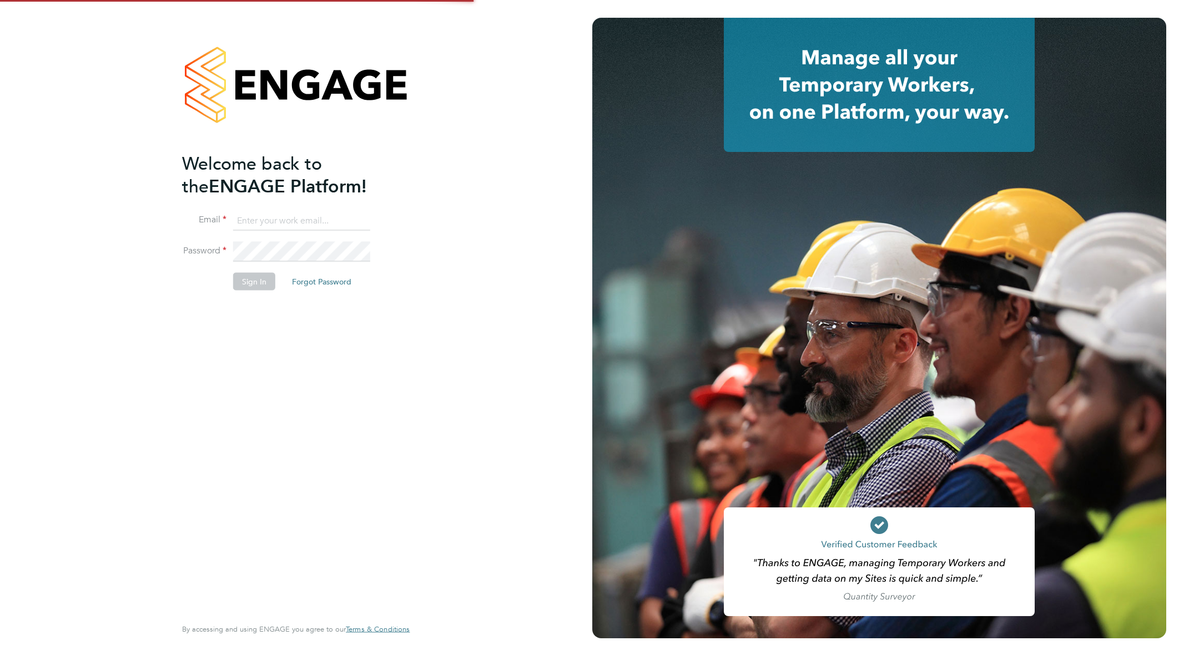 Image resolution: width=1184 pixels, height=656 pixels. What do you see at coordinates (321, 282) in the screenshot?
I see `button: Forgot Password` at bounding box center [321, 282].